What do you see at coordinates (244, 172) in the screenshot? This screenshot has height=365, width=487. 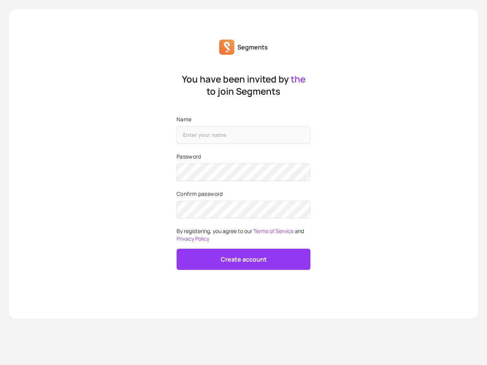 I see `input: Password` at bounding box center [244, 172].